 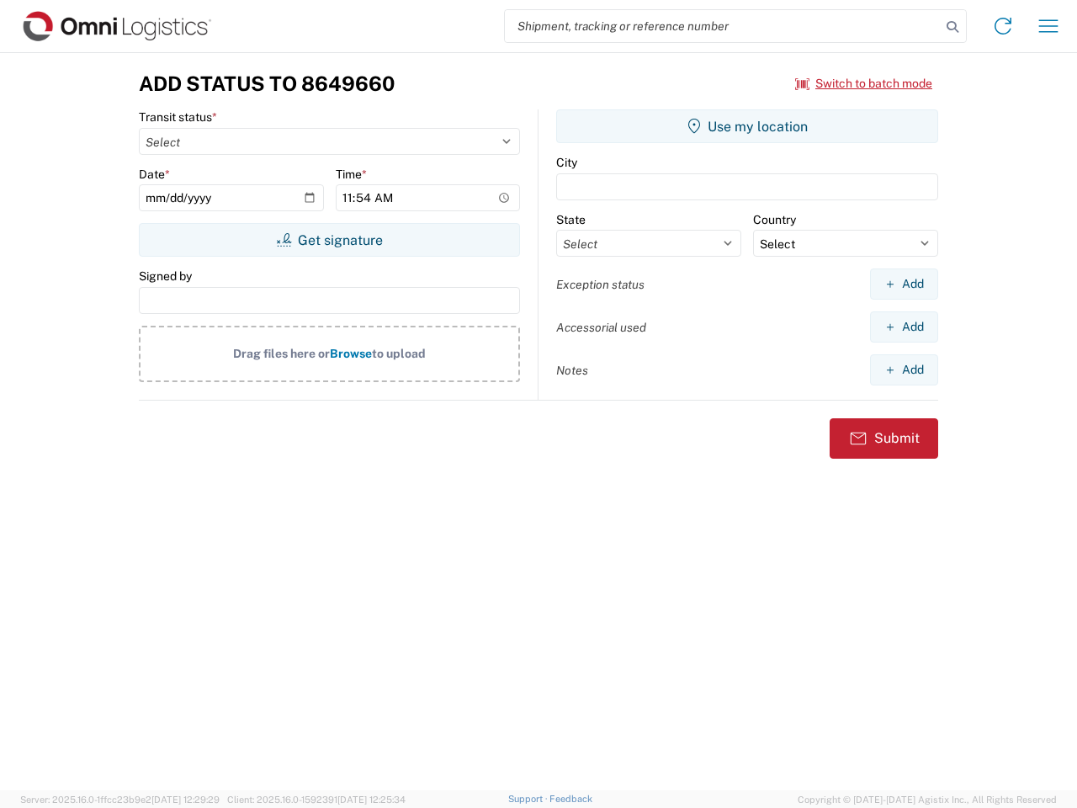 What do you see at coordinates (529, 799) in the screenshot?
I see `a: Support` at bounding box center [529, 799].